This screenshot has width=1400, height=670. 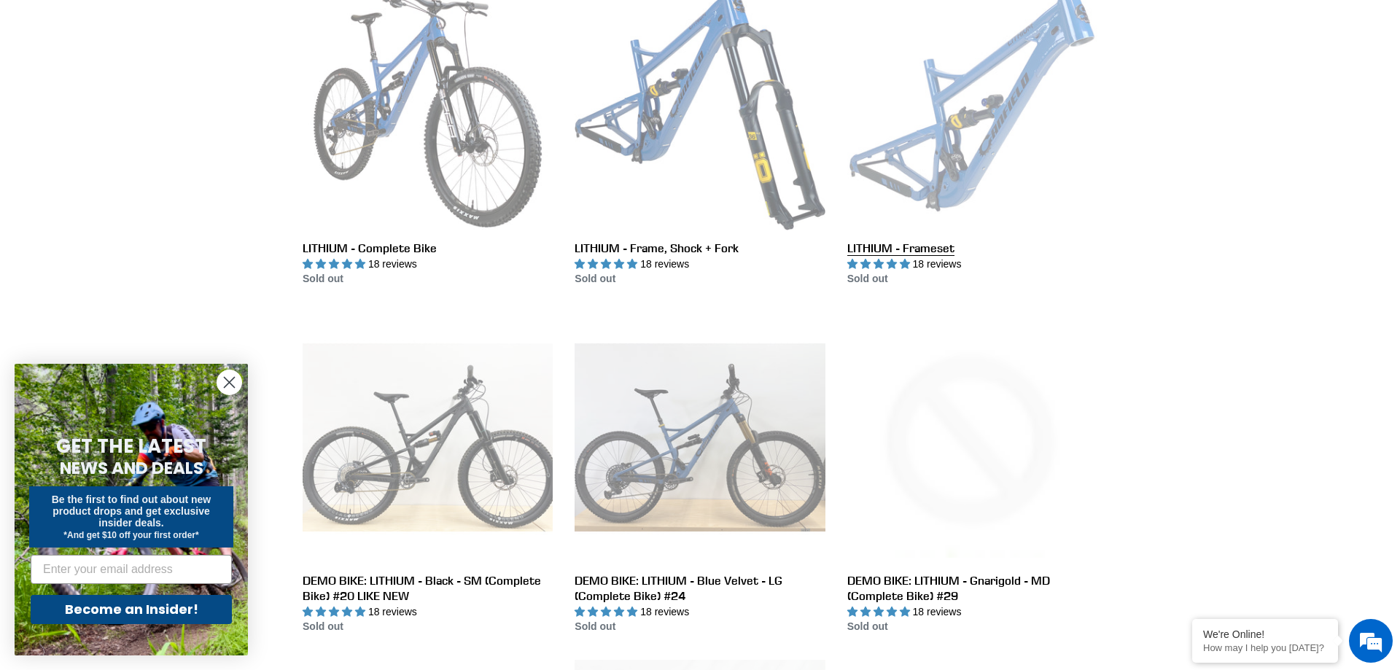 I want to click on span: *And get $10 off your first order*, so click(x=130, y=535).